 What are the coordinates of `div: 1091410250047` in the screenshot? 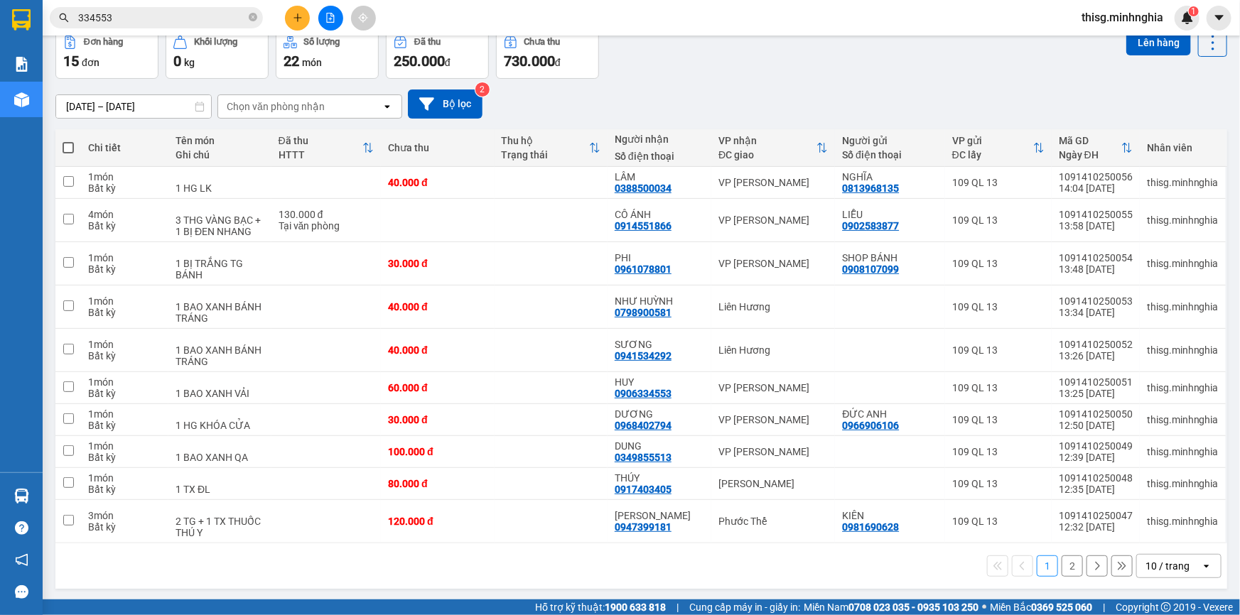 It's located at (1096, 516).